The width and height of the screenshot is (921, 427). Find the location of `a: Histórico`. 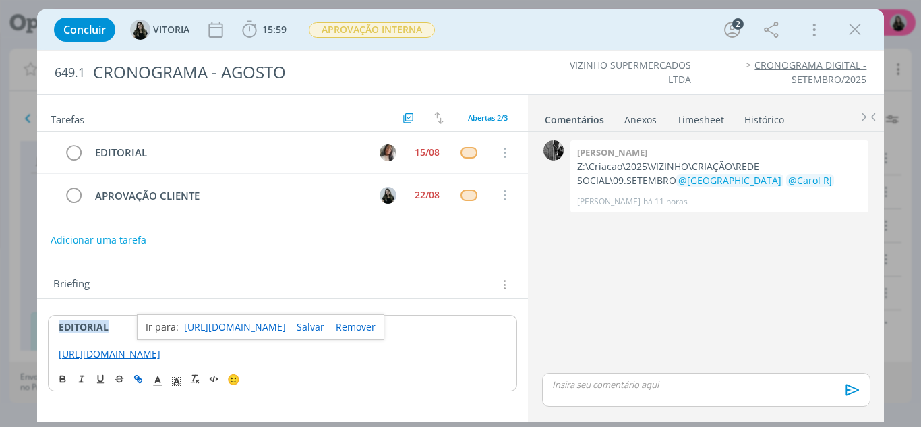

a: Histórico is located at coordinates (764, 117).